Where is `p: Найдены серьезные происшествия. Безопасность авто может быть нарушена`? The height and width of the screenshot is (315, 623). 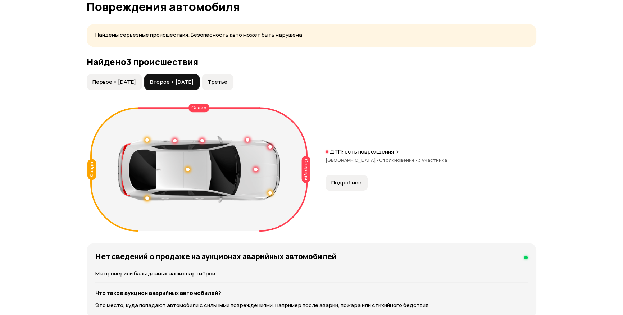
p: Найдены серьезные происшествия. Безопасность авто может быть нарушена is located at coordinates (311, 35).